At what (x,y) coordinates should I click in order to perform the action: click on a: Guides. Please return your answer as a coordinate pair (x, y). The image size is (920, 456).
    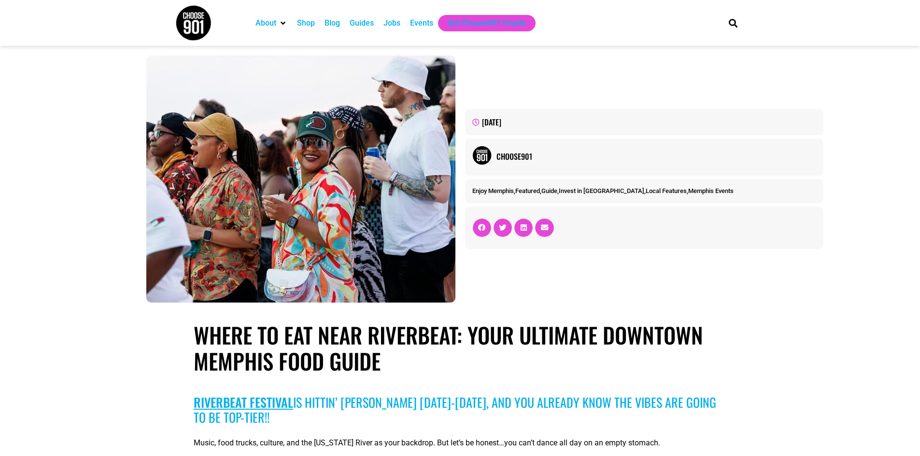
    Looking at the image, I should click on (362, 23).